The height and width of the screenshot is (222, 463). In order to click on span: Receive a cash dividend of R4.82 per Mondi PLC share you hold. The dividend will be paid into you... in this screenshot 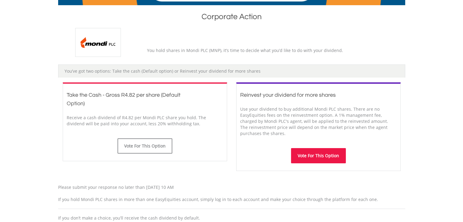, I will do `click(136, 121)`.